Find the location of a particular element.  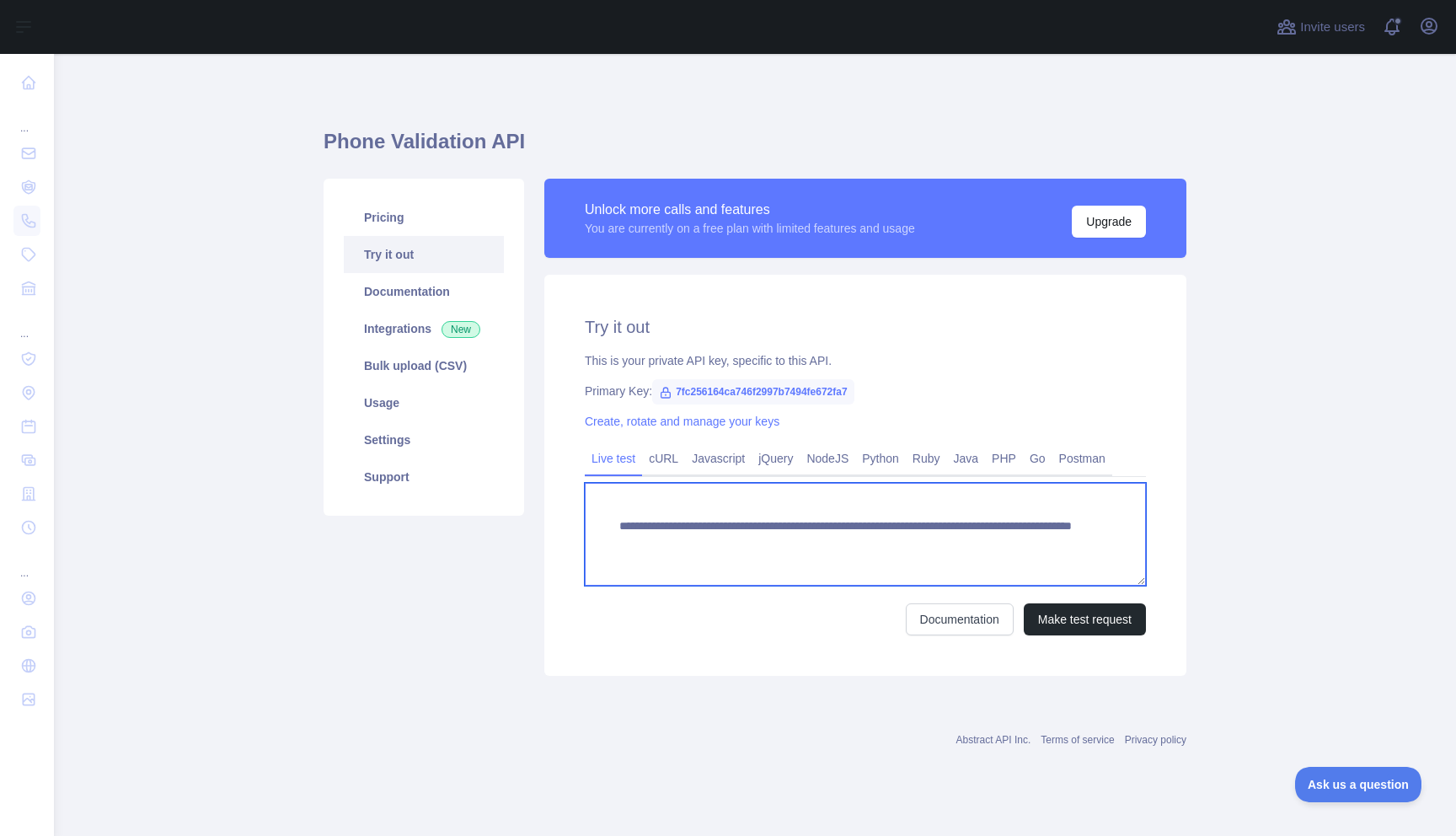

a: Abstract API Inc. is located at coordinates (994, 740).